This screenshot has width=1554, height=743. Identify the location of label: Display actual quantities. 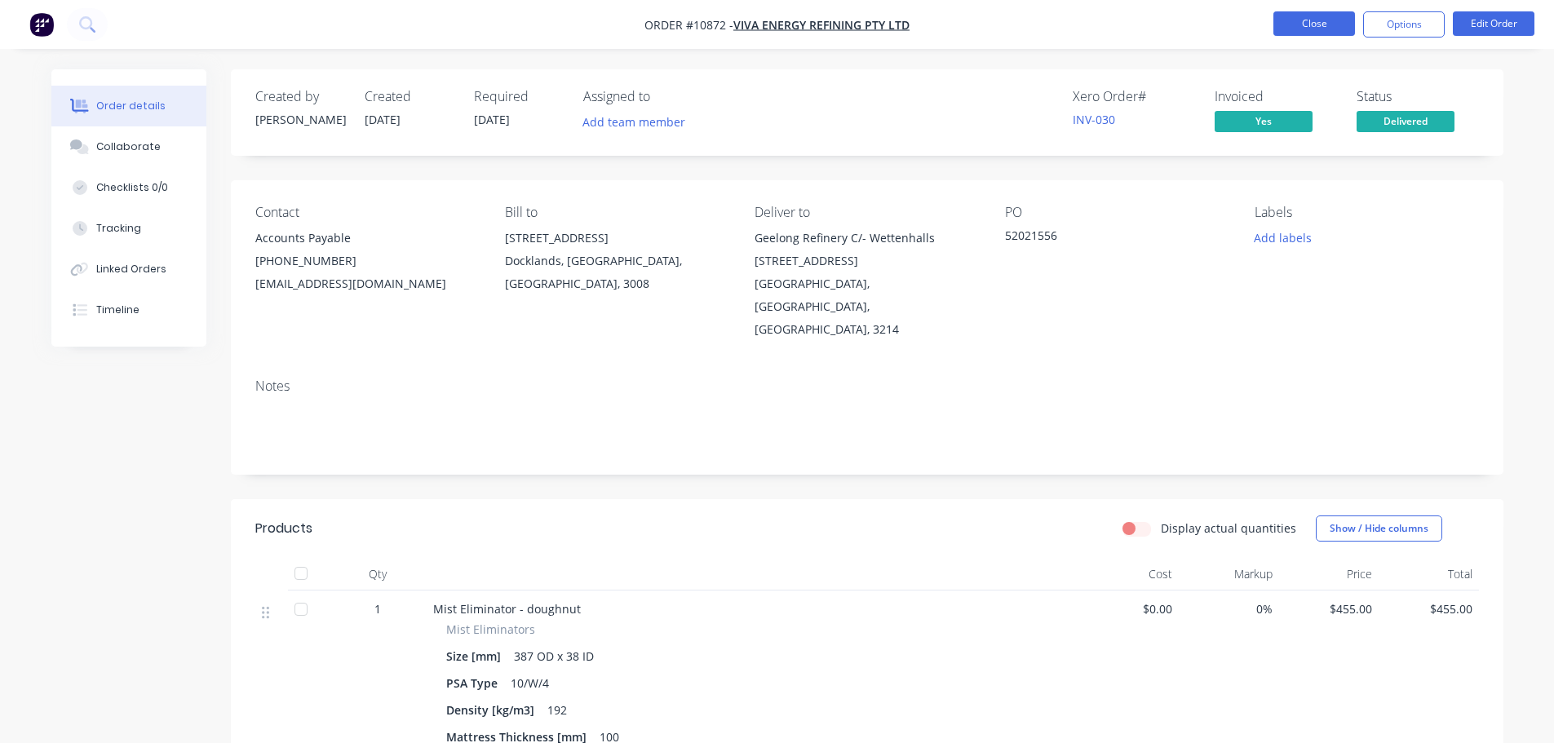
(1229, 528).